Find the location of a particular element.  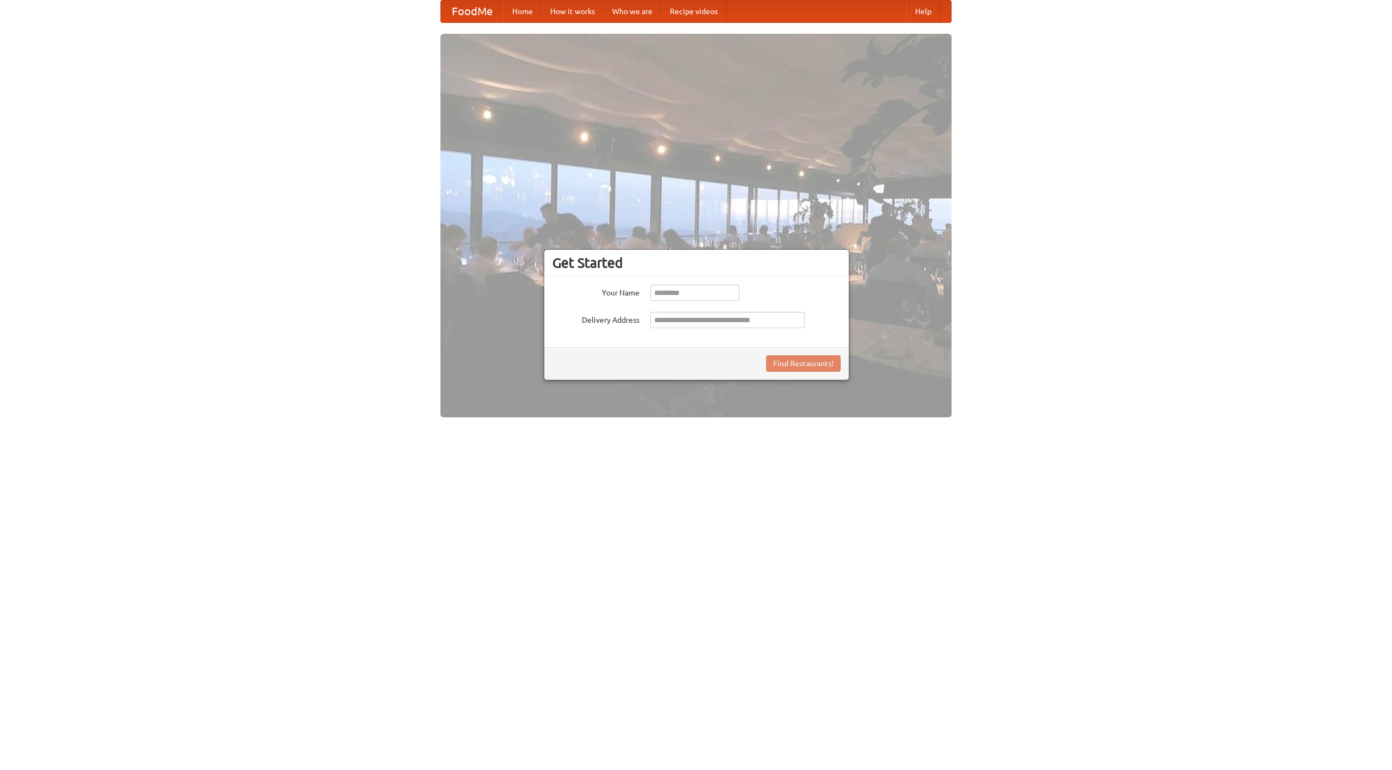

h3: Get Started is located at coordinates (697, 263).